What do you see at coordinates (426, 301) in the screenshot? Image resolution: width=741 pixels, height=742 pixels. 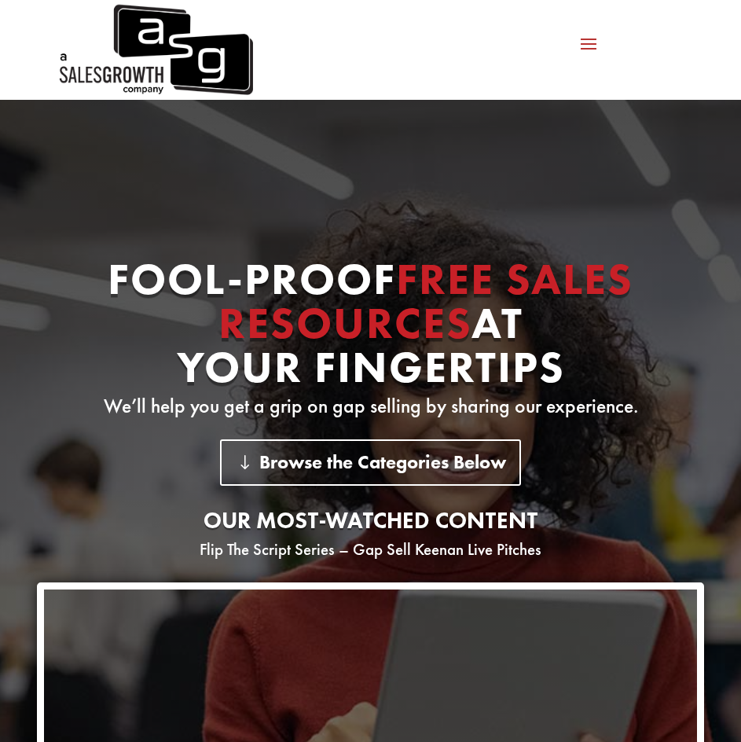 I see `span: Free Sales Resources` at bounding box center [426, 301].